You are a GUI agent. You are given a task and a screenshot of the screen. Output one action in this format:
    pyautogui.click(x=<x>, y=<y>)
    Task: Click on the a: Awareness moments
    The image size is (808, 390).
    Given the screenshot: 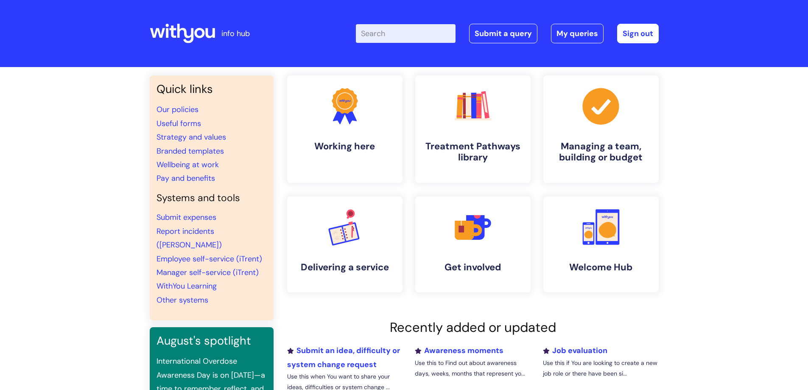 What is the action you would take?
    pyautogui.click(x=459, y=350)
    